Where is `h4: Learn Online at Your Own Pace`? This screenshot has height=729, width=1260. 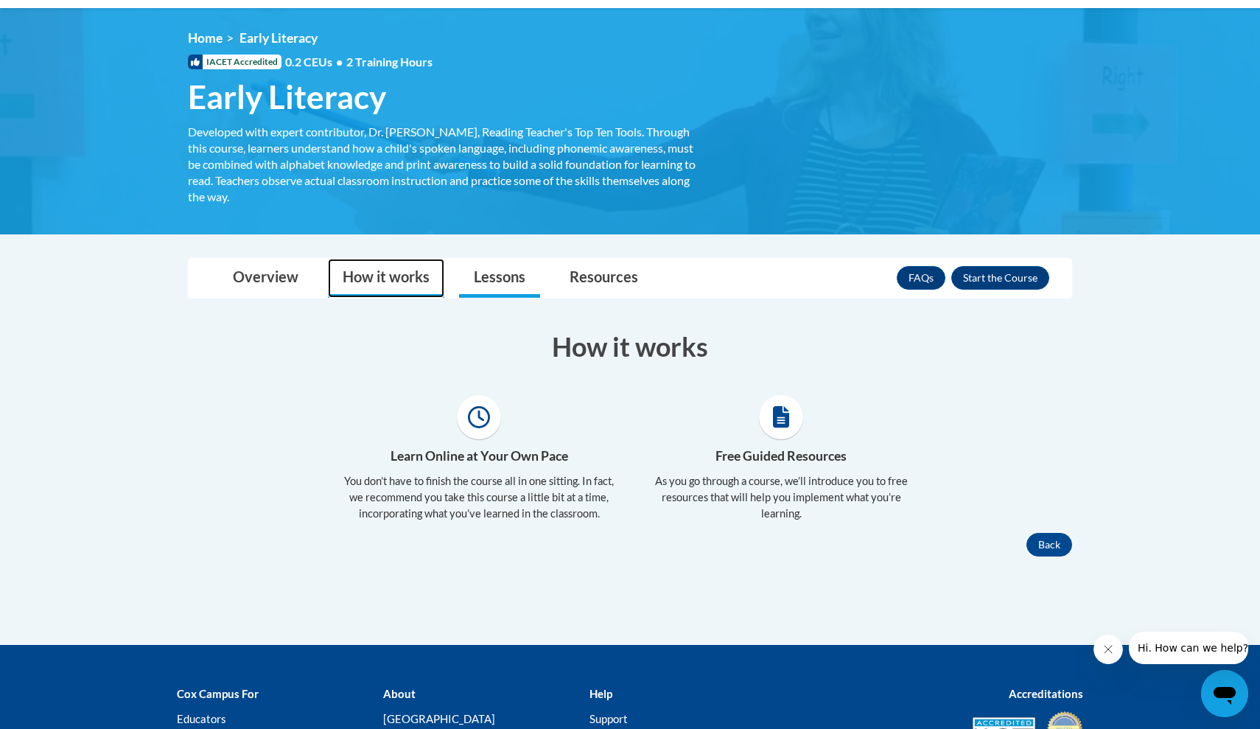 h4: Learn Online at Your Own Pace is located at coordinates (479, 456).